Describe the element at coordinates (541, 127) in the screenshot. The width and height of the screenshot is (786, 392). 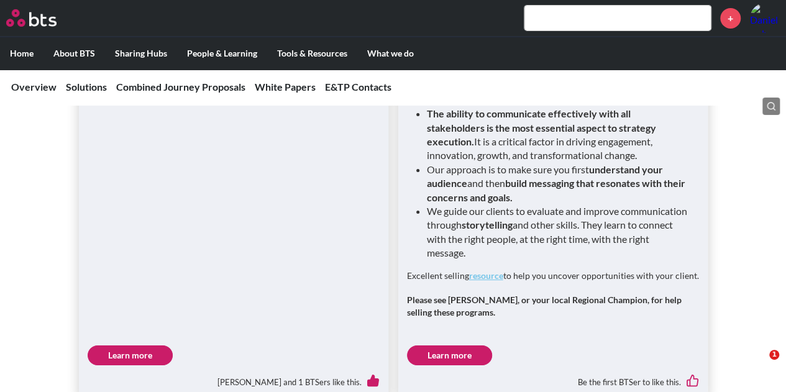
I see `strong: The ability to communicate effectively with all stakeholders is the most essential aspect to stra...` at that location.